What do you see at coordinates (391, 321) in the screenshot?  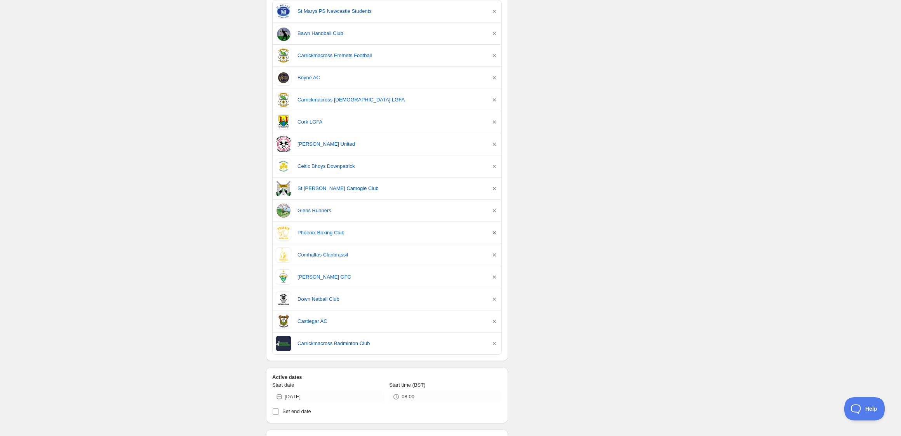 I see `a: Castlegar AC` at bounding box center [391, 321].